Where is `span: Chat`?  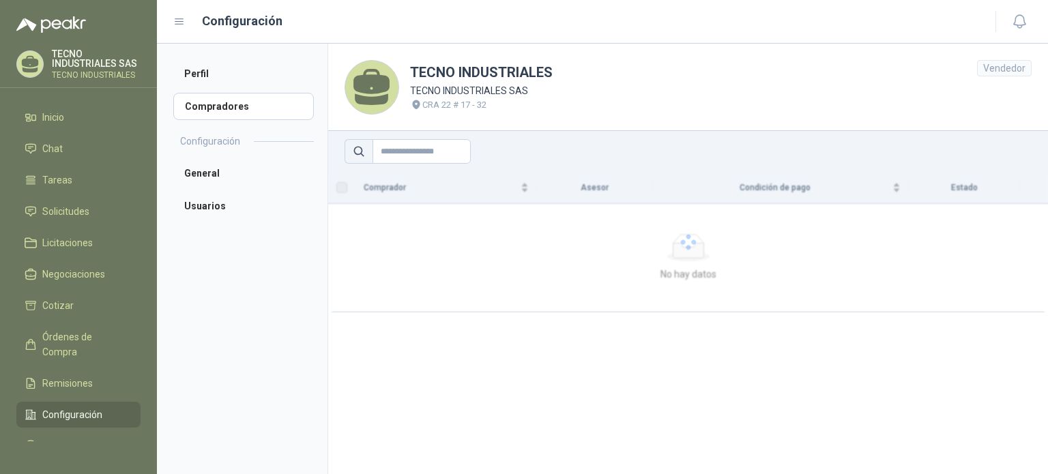
span: Chat is located at coordinates (53, 149).